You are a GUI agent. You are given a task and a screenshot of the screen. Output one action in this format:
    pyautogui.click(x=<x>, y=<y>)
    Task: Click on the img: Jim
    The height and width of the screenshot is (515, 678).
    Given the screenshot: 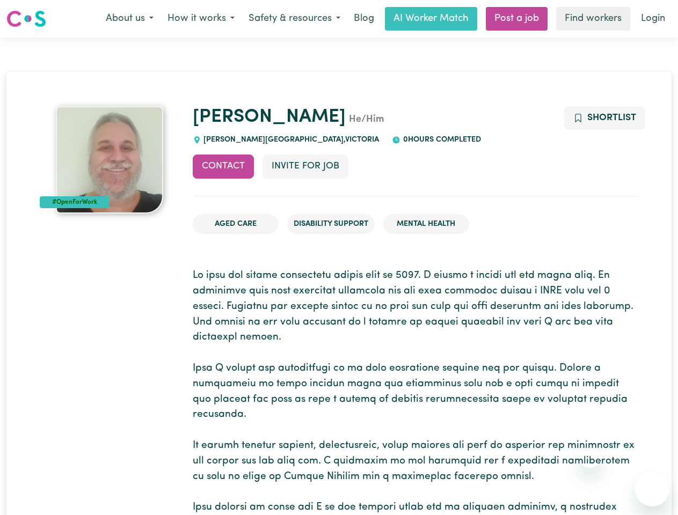 What is the action you would take?
    pyautogui.click(x=109, y=160)
    